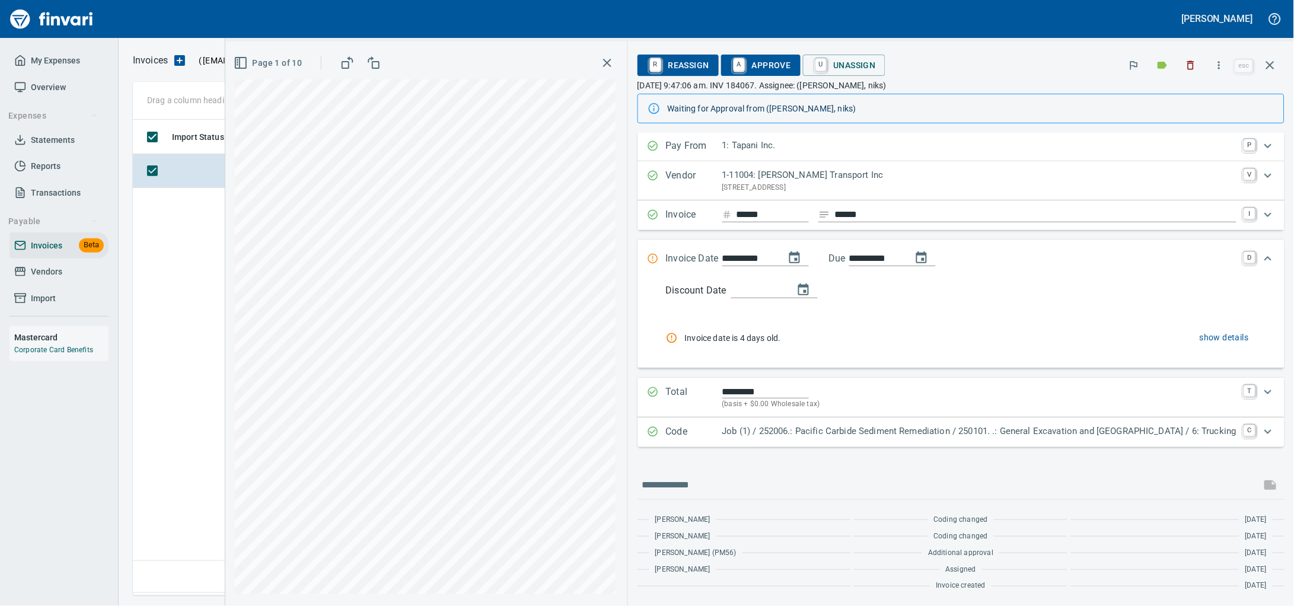  Describe the element at coordinates (694, 397) in the screenshot. I see `p: Total` at that location.